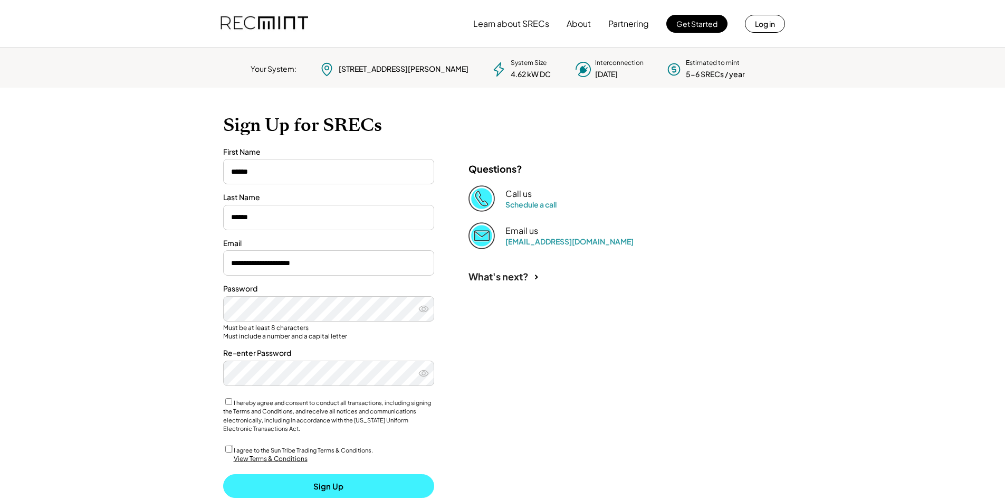 Image resolution: width=1005 pixels, height=499 pixels. Describe the element at coordinates (529, 63) in the screenshot. I see `div: System Size` at that location.